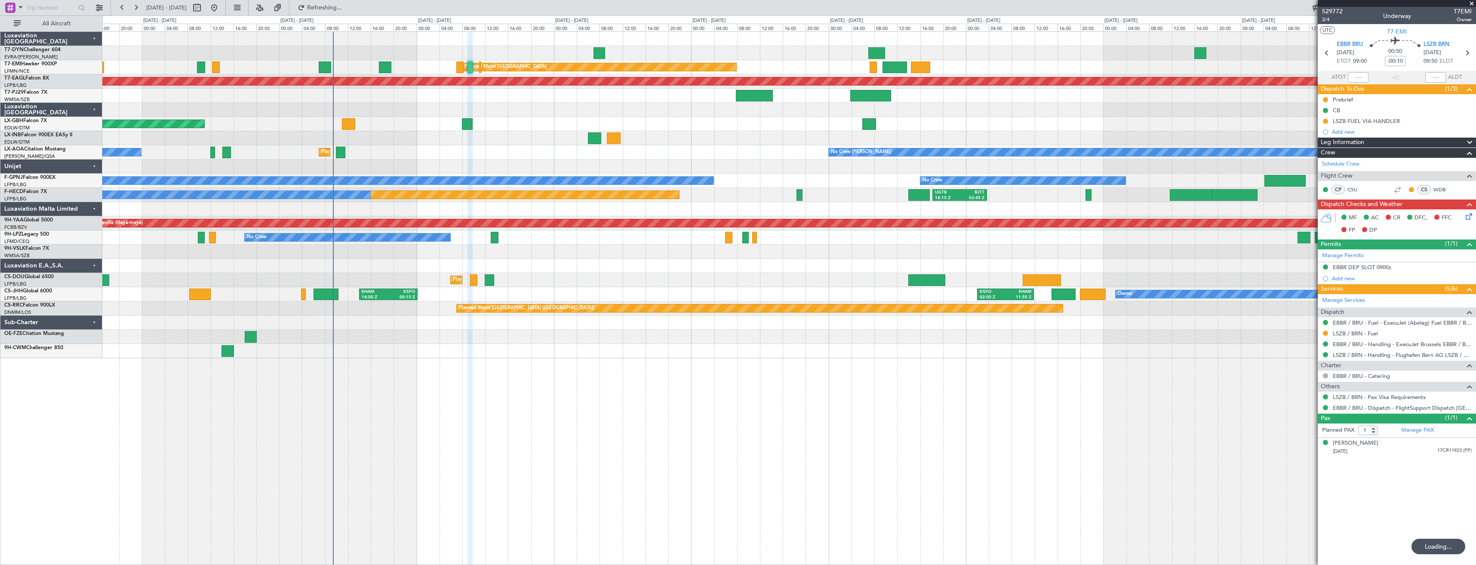 This screenshot has width=1476, height=565. What do you see at coordinates (947, 198) in the screenshot?
I see `div: 18:15 Z` at bounding box center [947, 198].